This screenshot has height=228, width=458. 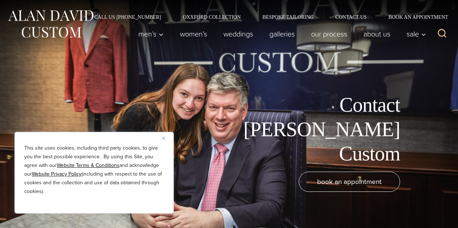 I want to click on a: Women’s, so click(x=194, y=34).